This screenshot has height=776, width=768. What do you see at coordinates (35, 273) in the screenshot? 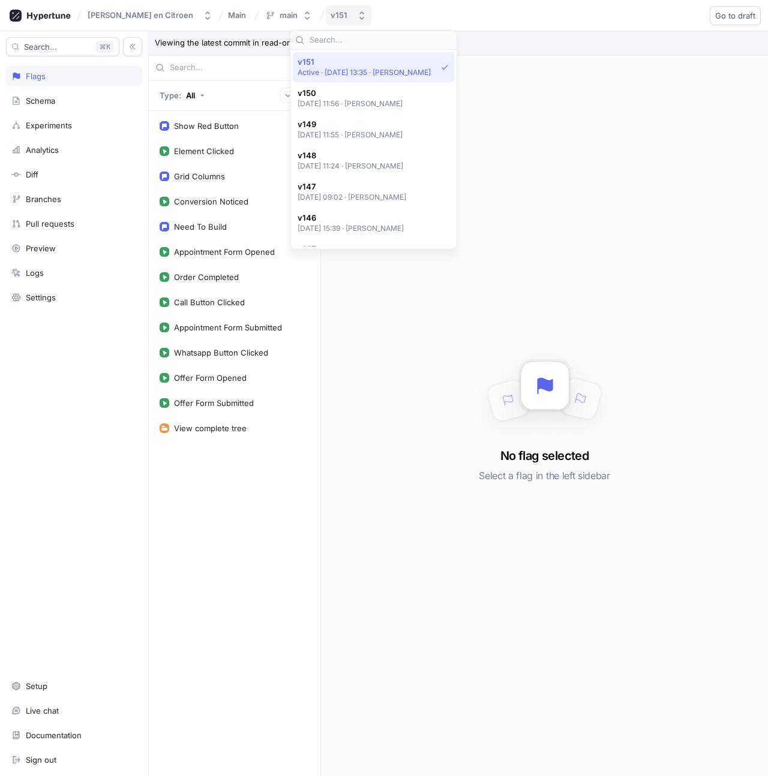
I see `div: Logs` at bounding box center [35, 273].